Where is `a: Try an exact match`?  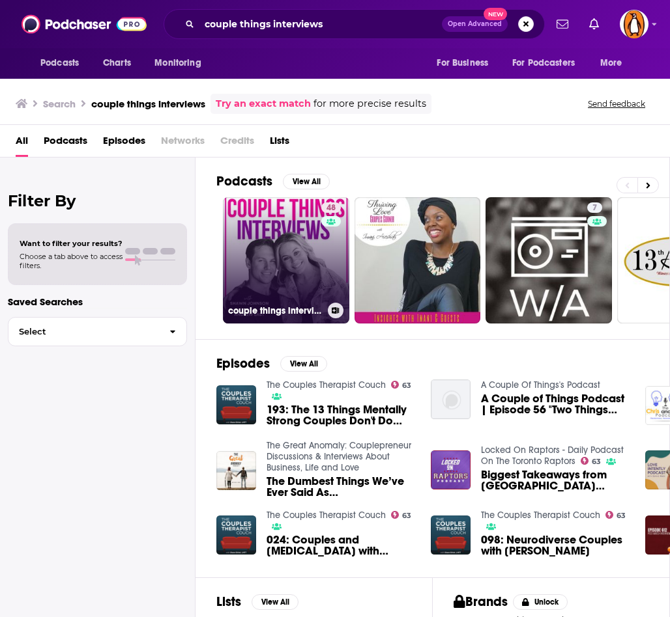
a: Try an exact match is located at coordinates (263, 104).